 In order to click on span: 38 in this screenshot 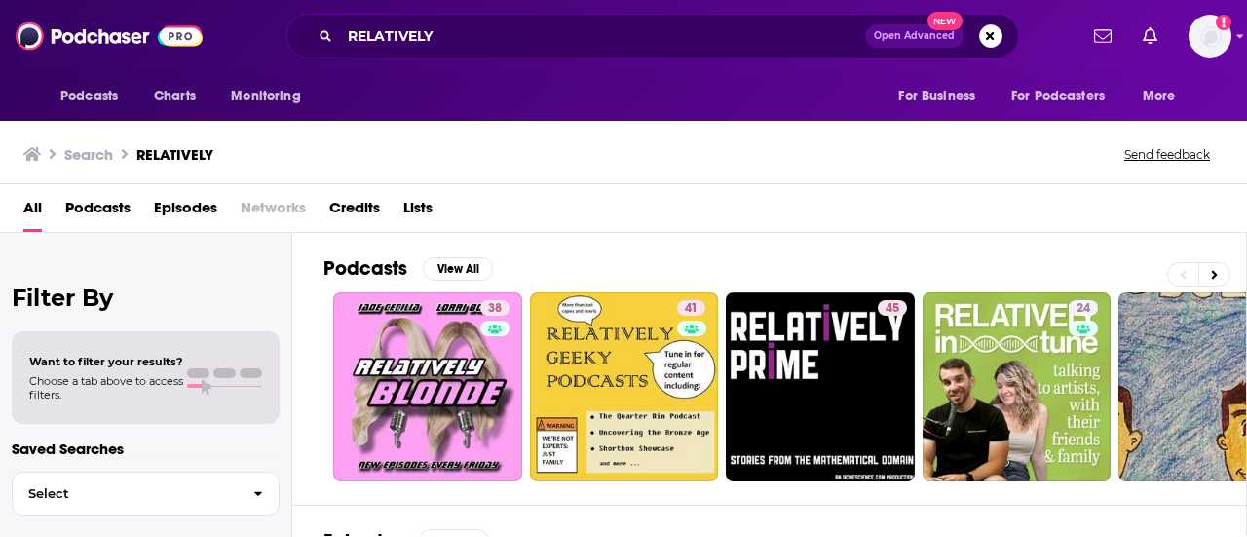, I will do `click(495, 309)`.